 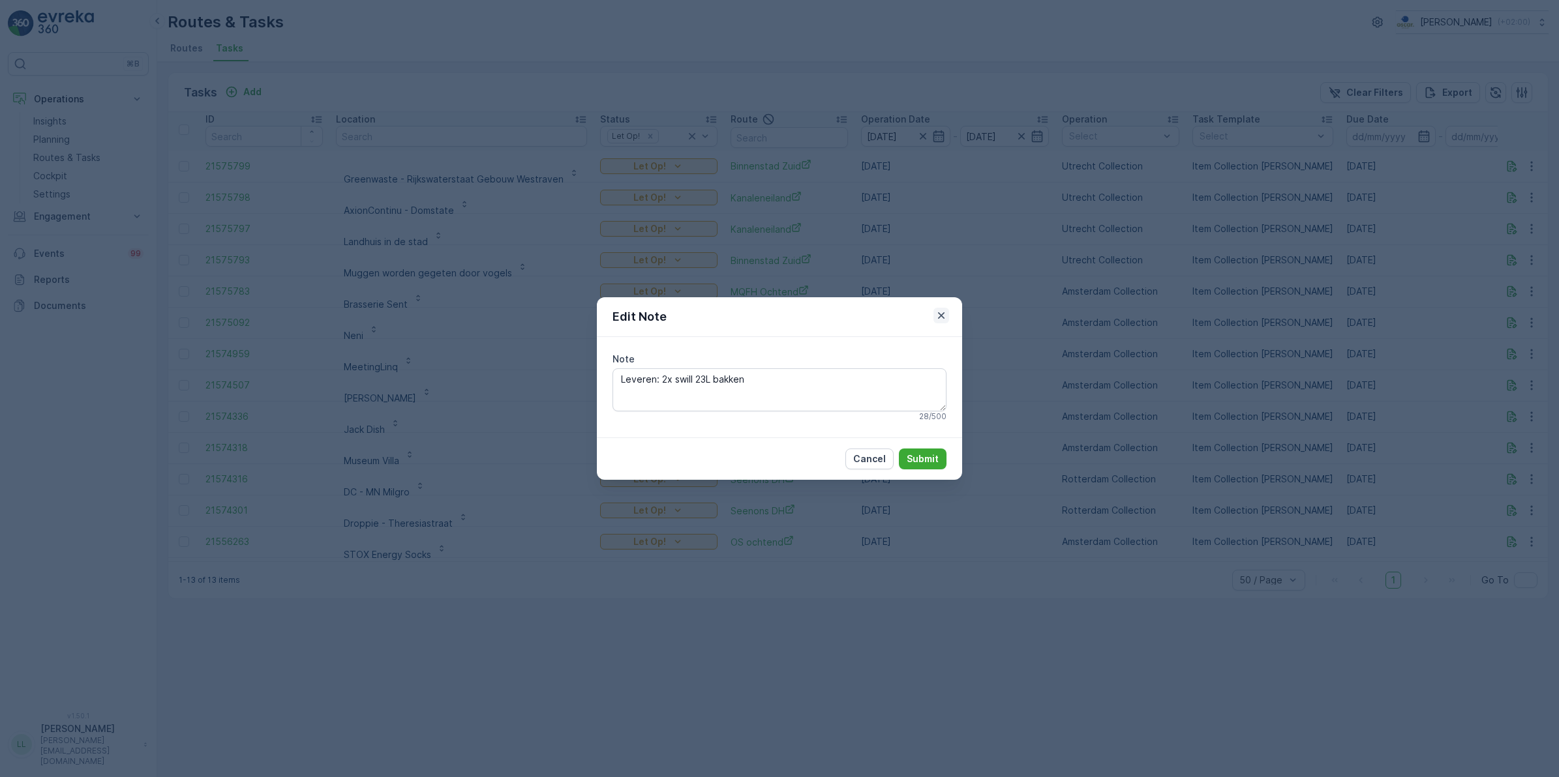 What do you see at coordinates (922, 459) in the screenshot?
I see `button: Submit` at bounding box center [922, 459].